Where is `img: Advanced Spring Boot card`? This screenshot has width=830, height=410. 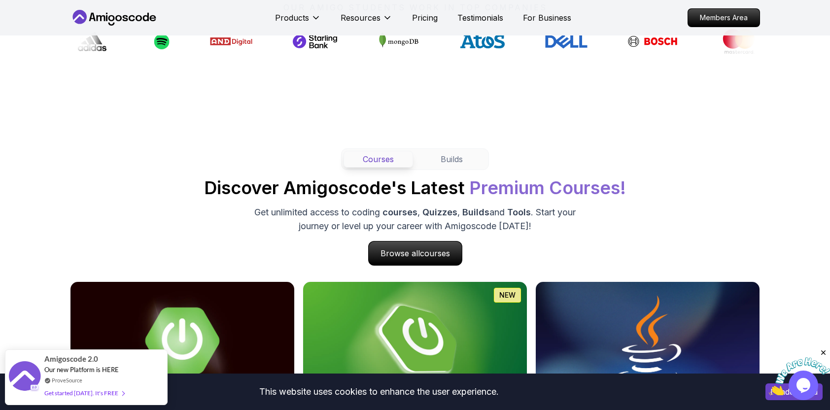 img: Advanced Spring Boot card is located at coordinates (182, 341).